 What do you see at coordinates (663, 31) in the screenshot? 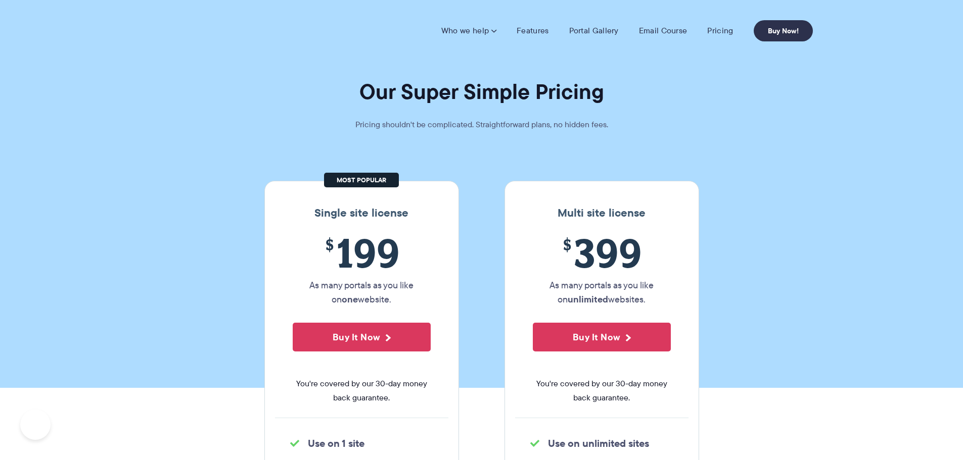
I see `a: Email Course` at bounding box center [663, 31].